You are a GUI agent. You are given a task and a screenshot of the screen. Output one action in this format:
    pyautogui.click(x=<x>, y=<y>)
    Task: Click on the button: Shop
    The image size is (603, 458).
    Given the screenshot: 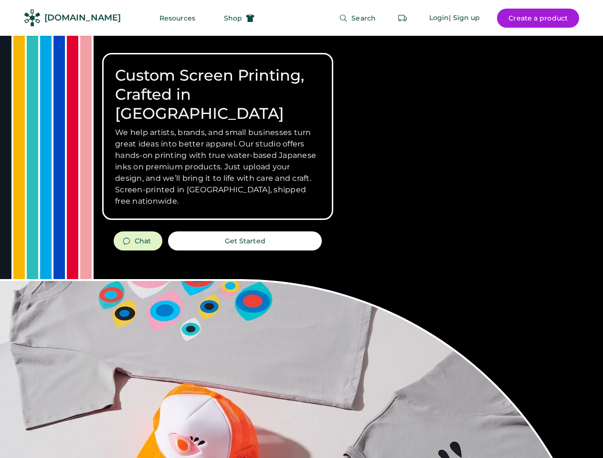 What is the action you would take?
    pyautogui.click(x=239, y=18)
    